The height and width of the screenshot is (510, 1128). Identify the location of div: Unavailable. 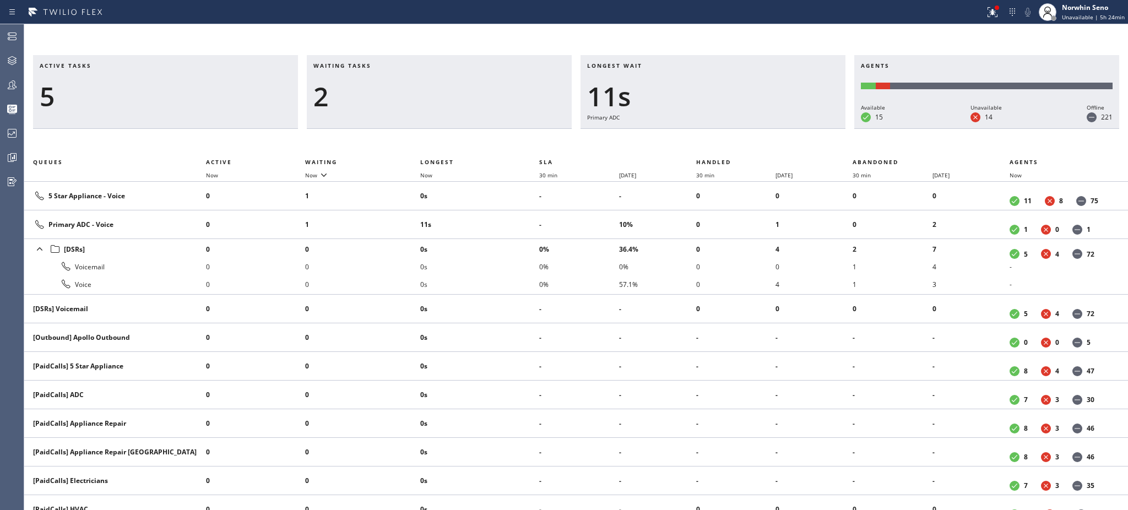
(986, 107).